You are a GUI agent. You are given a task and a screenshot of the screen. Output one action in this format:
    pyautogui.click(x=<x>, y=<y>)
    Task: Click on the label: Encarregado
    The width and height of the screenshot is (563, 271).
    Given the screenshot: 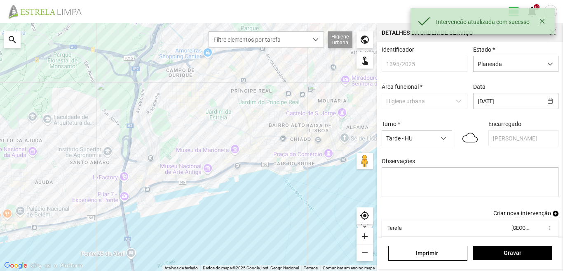 What is the action you would take?
    pyautogui.click(x=505, y=124)
    